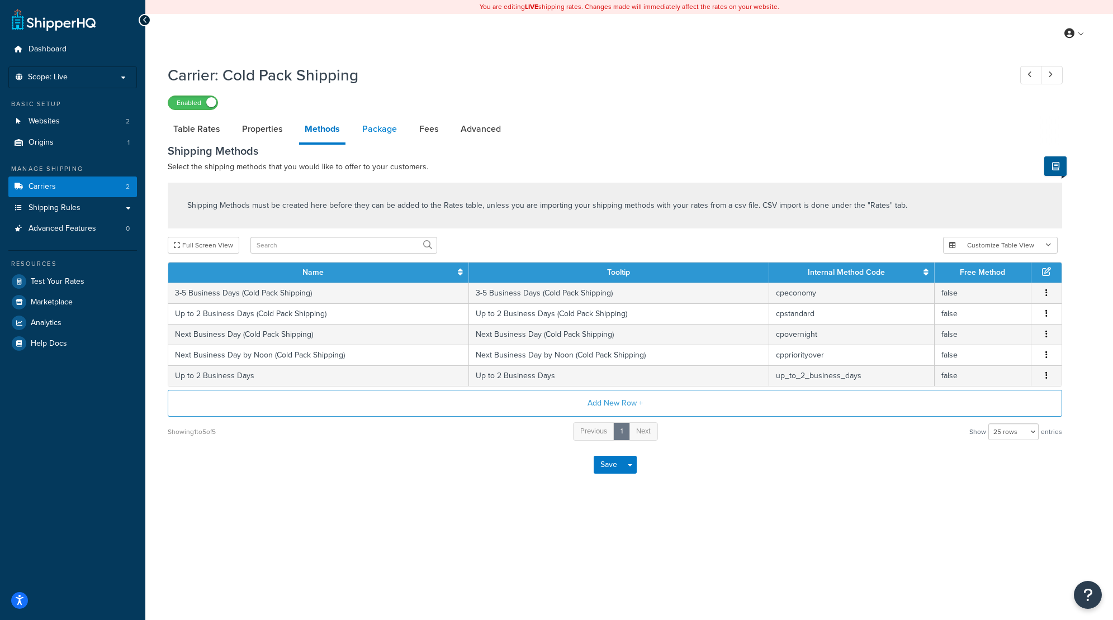  What do you see at coordinates (1030, 75) in the screenshot?
I see `a: Previous Record` at bounding box center [1030, 75].